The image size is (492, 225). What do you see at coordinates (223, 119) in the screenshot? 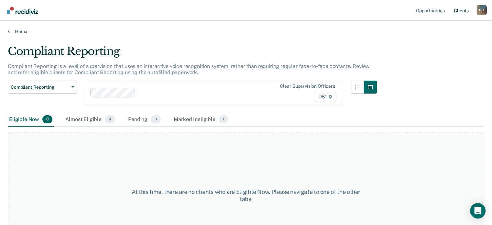
I see `span: 1` at bounding box center [223, 119].